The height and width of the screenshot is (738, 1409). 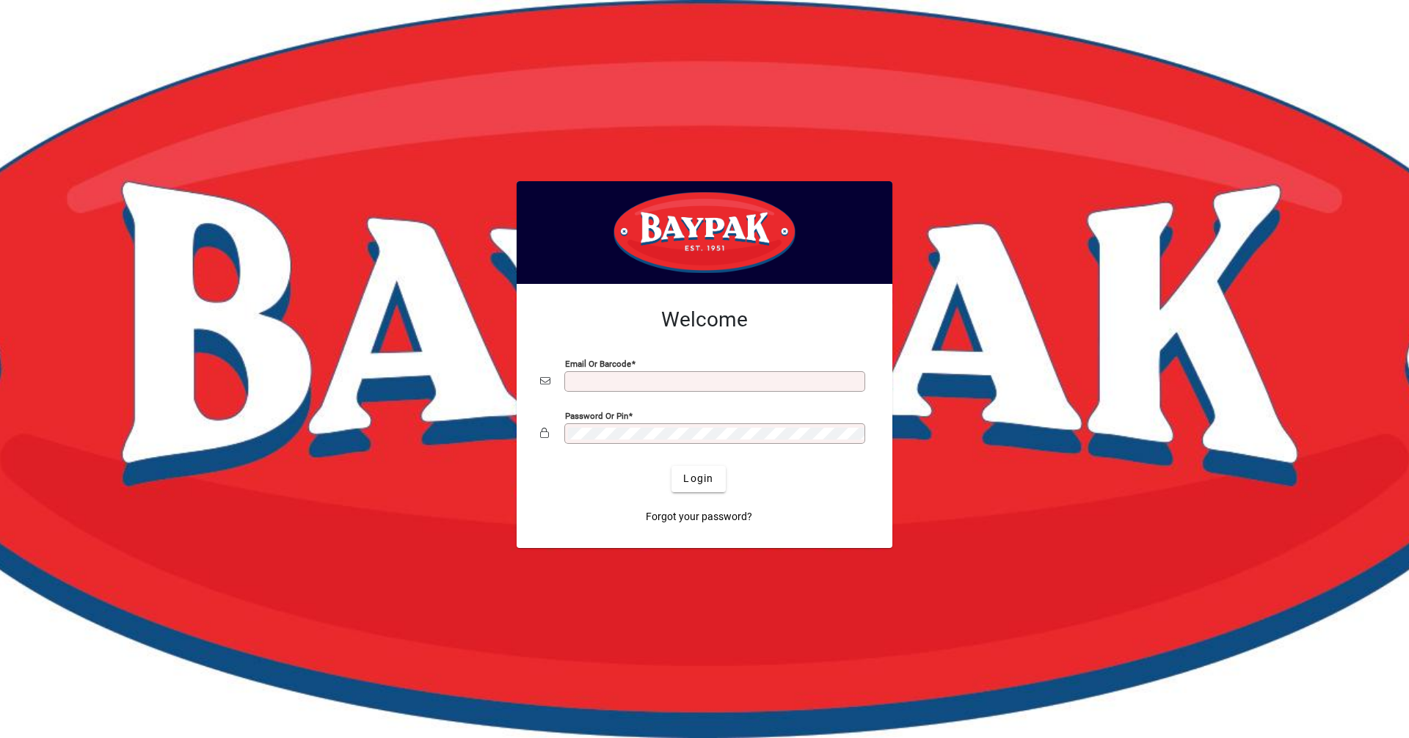 I want to click on mat-label: Email or Barcode, so click(x=598, y=363).